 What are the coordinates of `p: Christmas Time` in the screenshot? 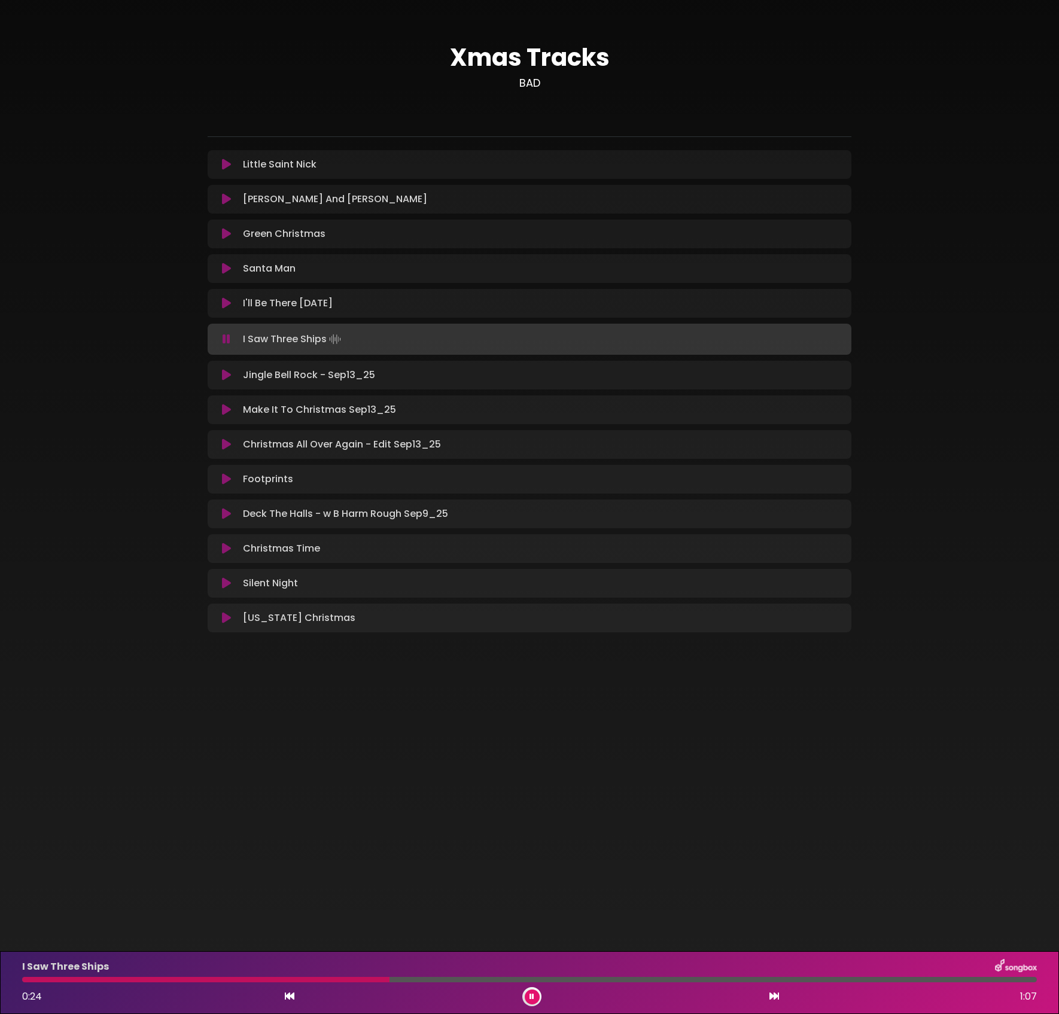 It's located at (281, 549).